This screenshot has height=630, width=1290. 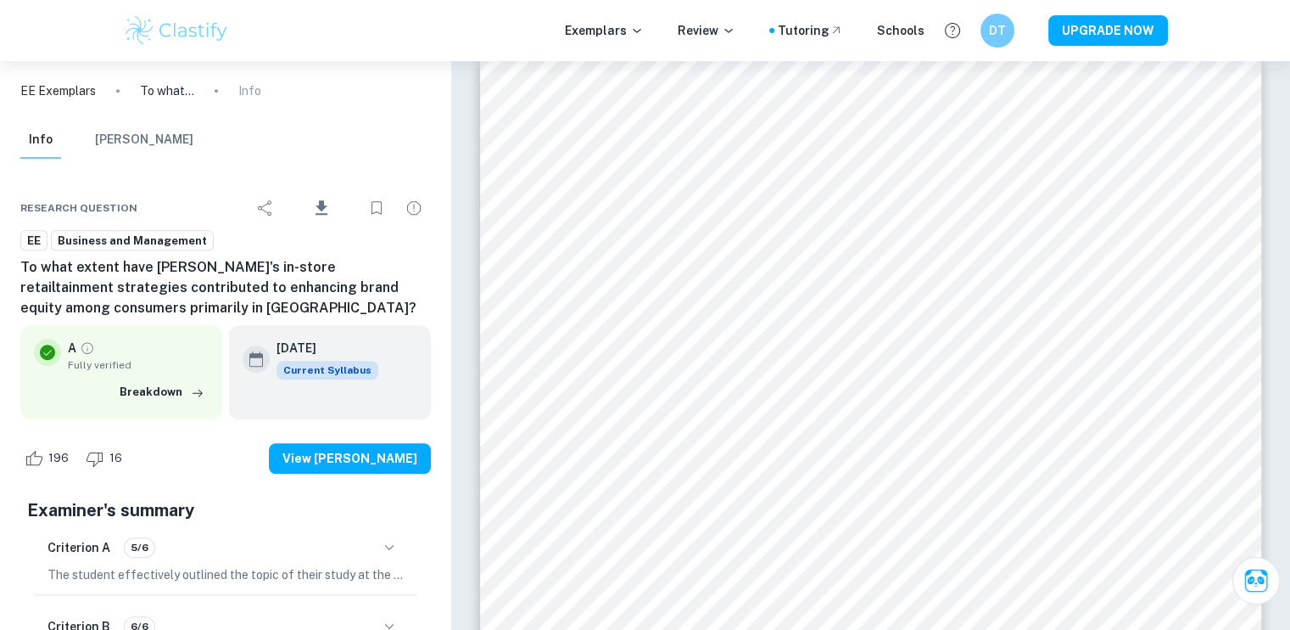 I want to click on span: EE, so click(x=34, y=241).